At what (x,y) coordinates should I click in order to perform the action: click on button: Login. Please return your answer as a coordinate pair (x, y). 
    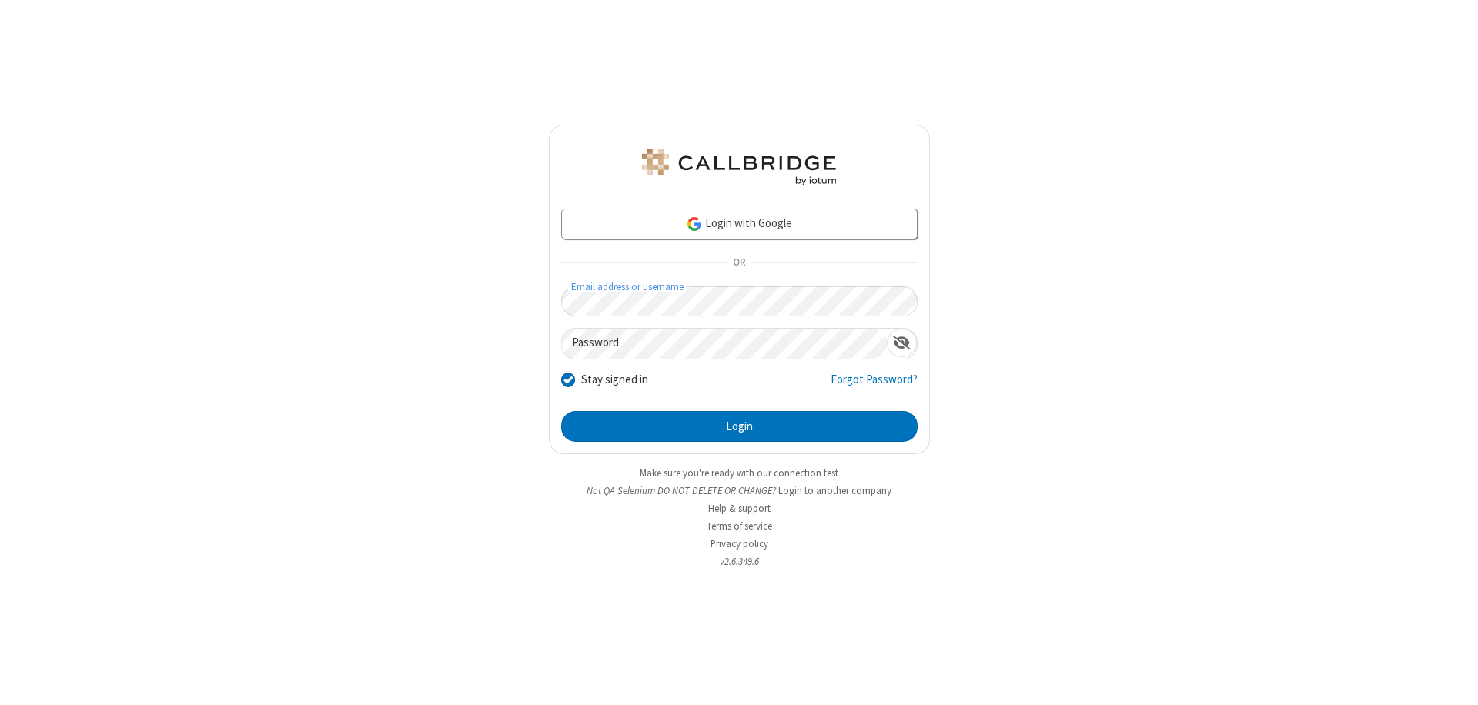
    Looking at the image, I should click on (739, 427).